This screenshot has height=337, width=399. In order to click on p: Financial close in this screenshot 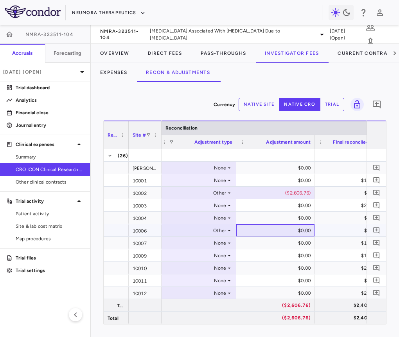, I will do `click(50, 113)`.